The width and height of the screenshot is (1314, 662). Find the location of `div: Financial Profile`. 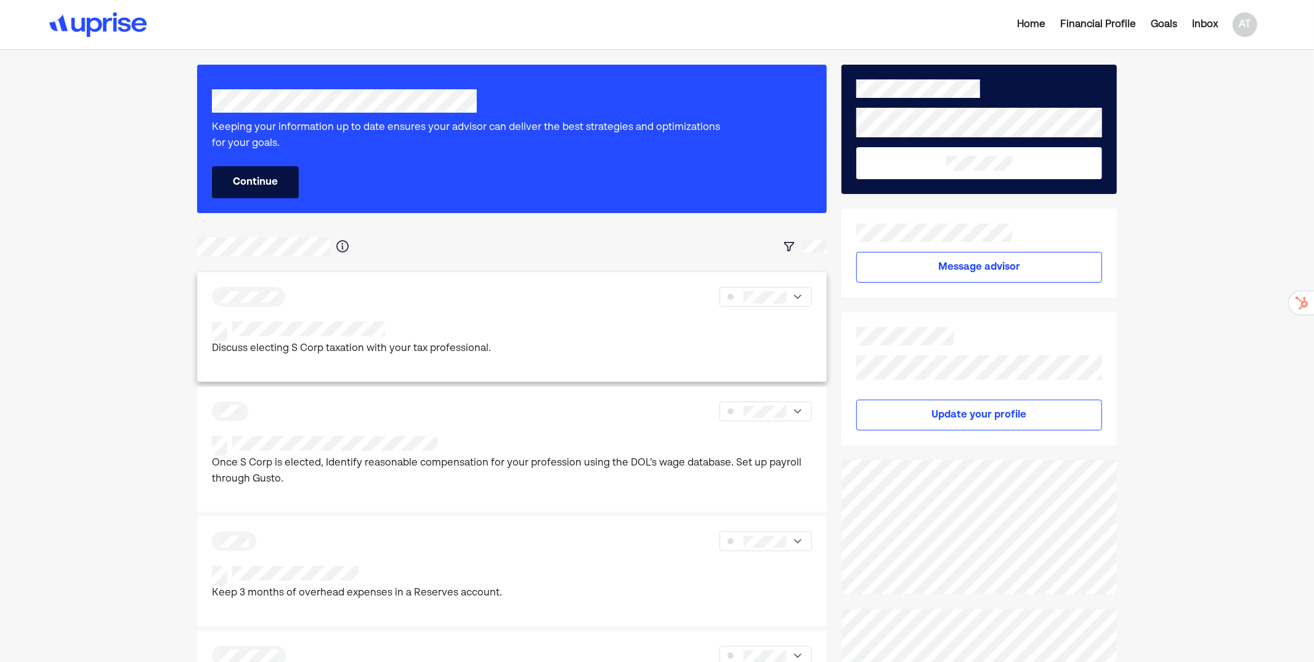

div: Financial Profile is located at coordinates (1098, 25).